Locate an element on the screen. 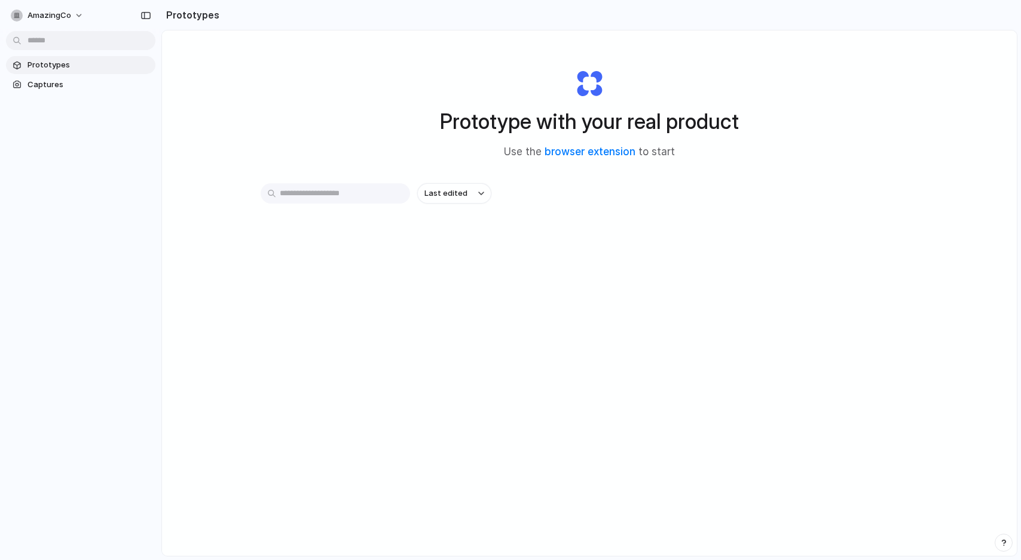  span: Captures is located at coordinates (89, 85).